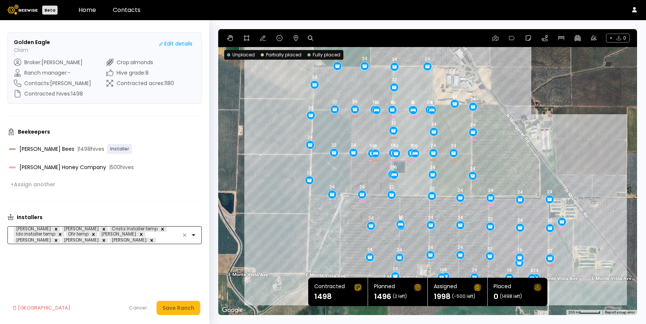  Describe the element at coordinates (445, 288) in the screenshot. I see `div: Assigned` at that location.